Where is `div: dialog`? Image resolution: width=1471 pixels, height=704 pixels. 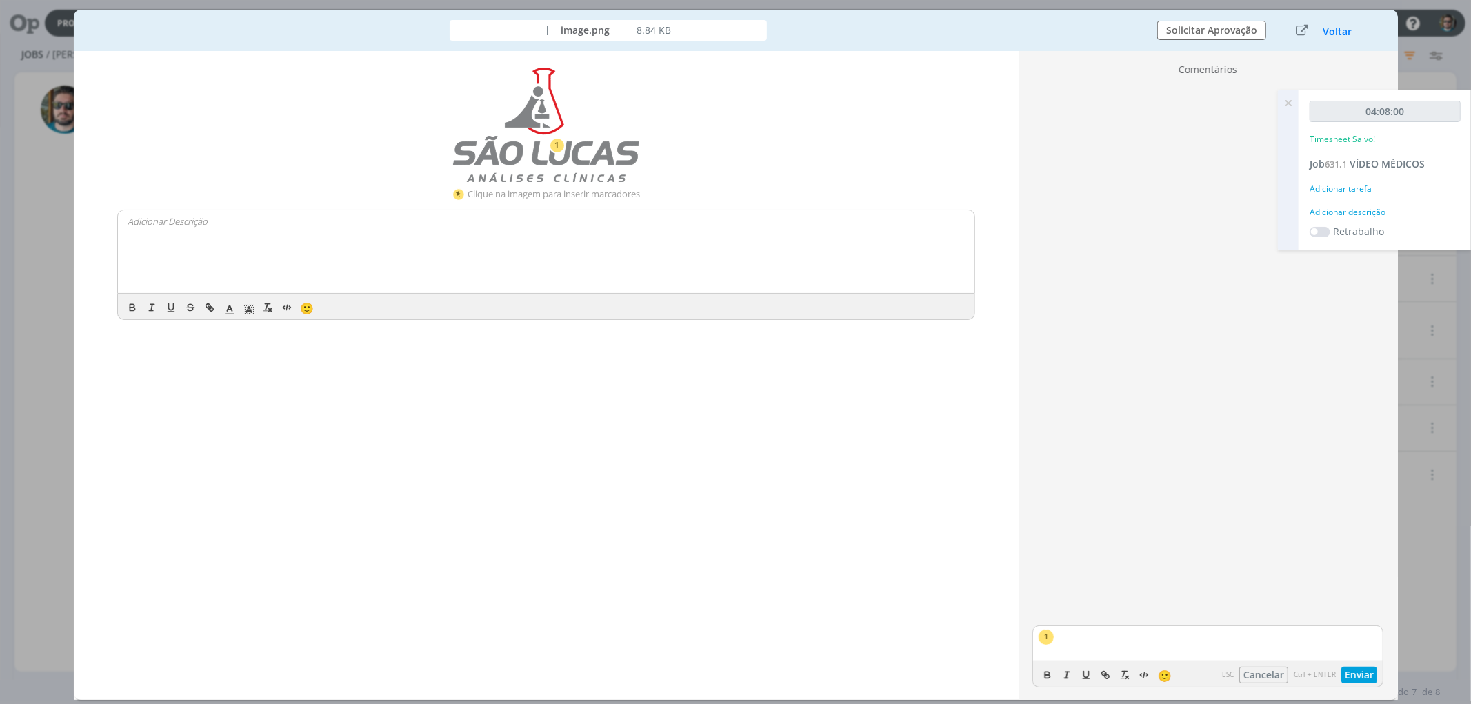 div: dialog is located at coordinates (736, 354).